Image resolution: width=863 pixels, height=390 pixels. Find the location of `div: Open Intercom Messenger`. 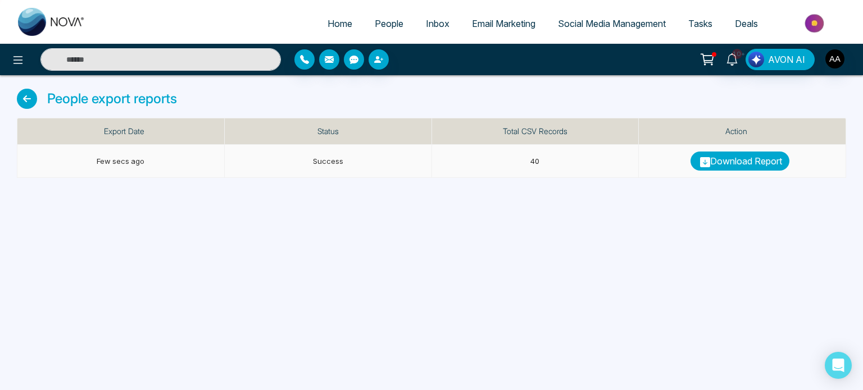

div: Open Intercom Messenger is located at coordinates (838, 366).